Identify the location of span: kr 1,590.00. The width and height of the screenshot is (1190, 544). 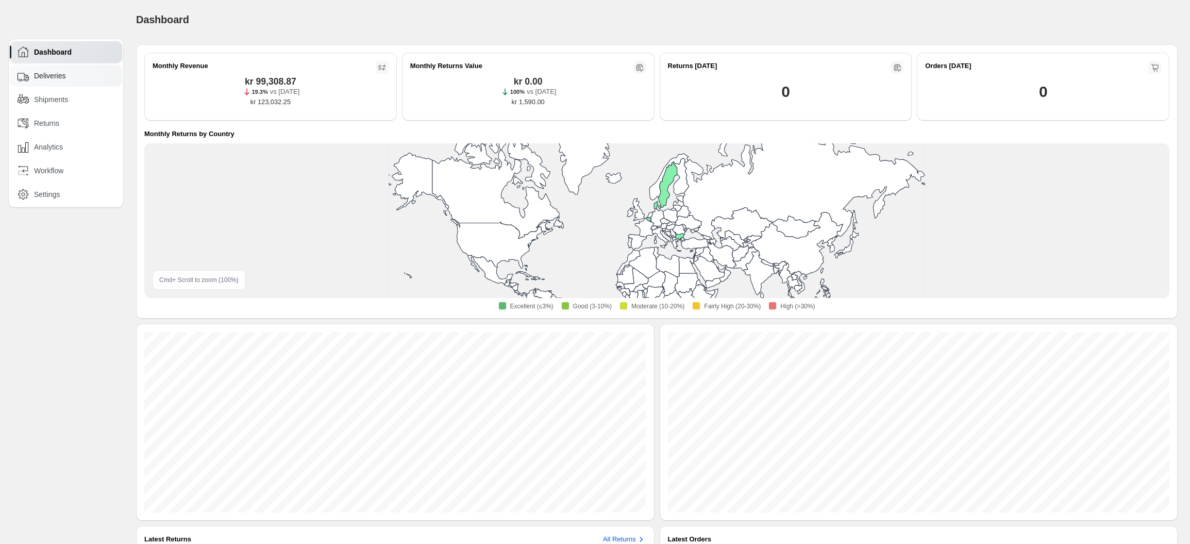
(528, 102).